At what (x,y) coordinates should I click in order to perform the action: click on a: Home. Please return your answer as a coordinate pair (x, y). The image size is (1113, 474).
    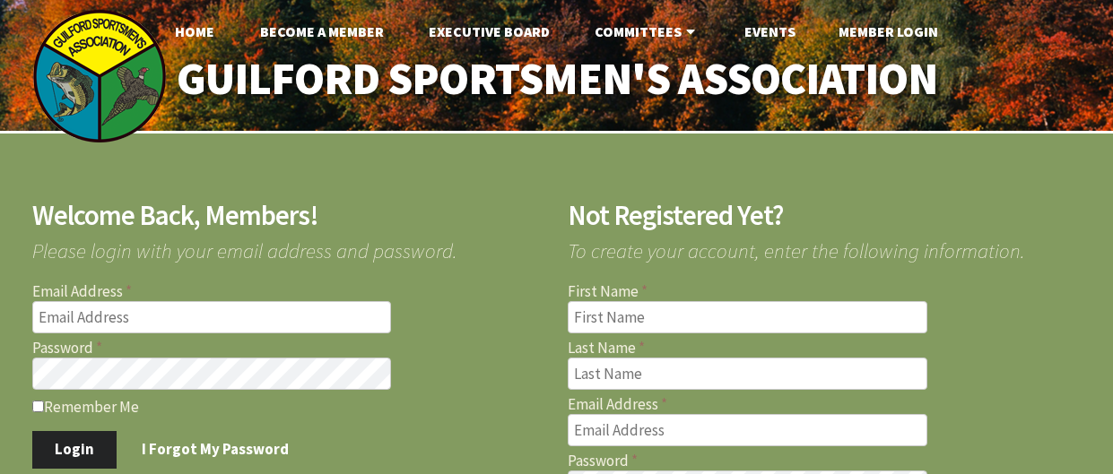
    Looking at the image, I should click on (195, 31).